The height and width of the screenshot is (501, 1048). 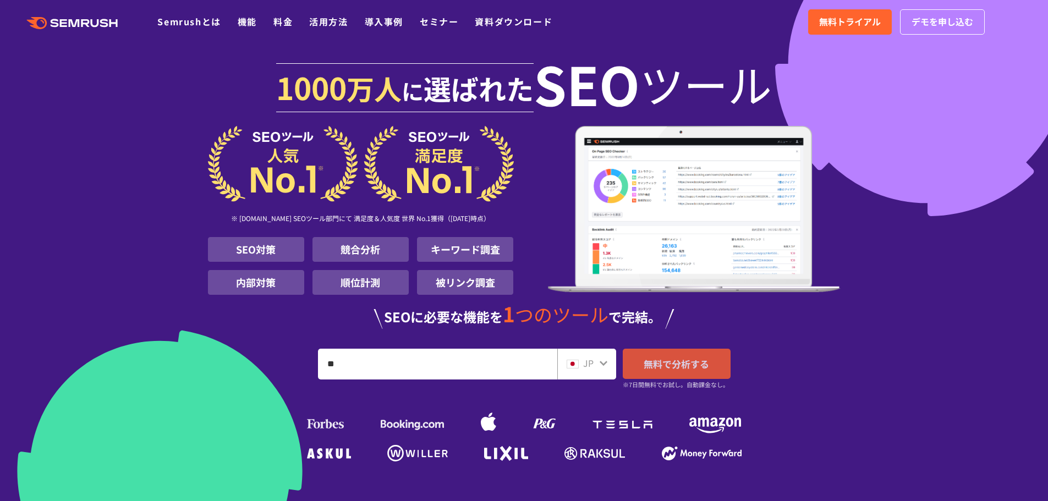 What do you see at coordinates (509, 314) in the screenshot?
I see `span: 1` at bounding box center [509, 314].